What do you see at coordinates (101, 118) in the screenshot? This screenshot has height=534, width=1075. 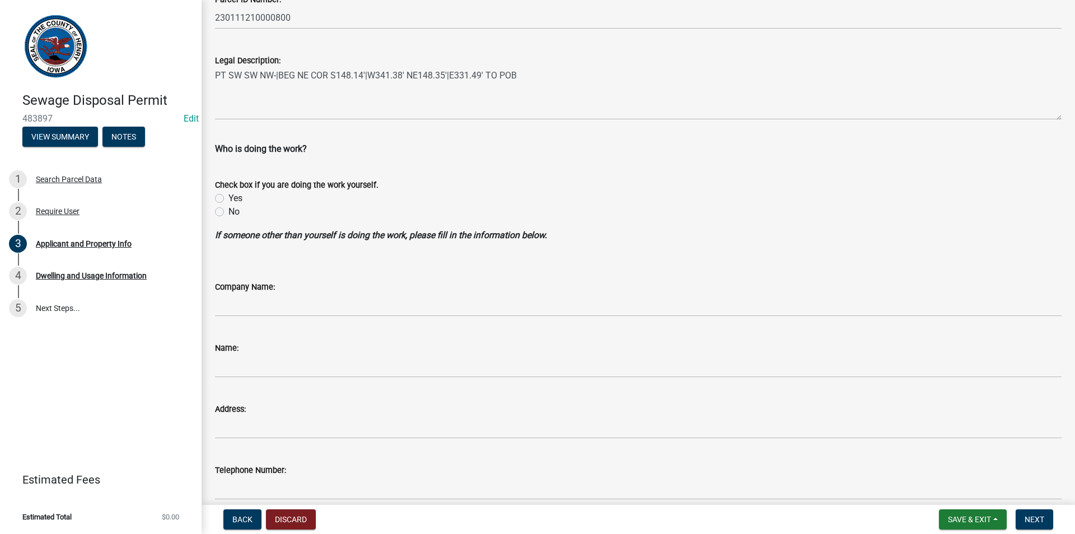 I see `span: 483897` at bounding box center [101, 118].